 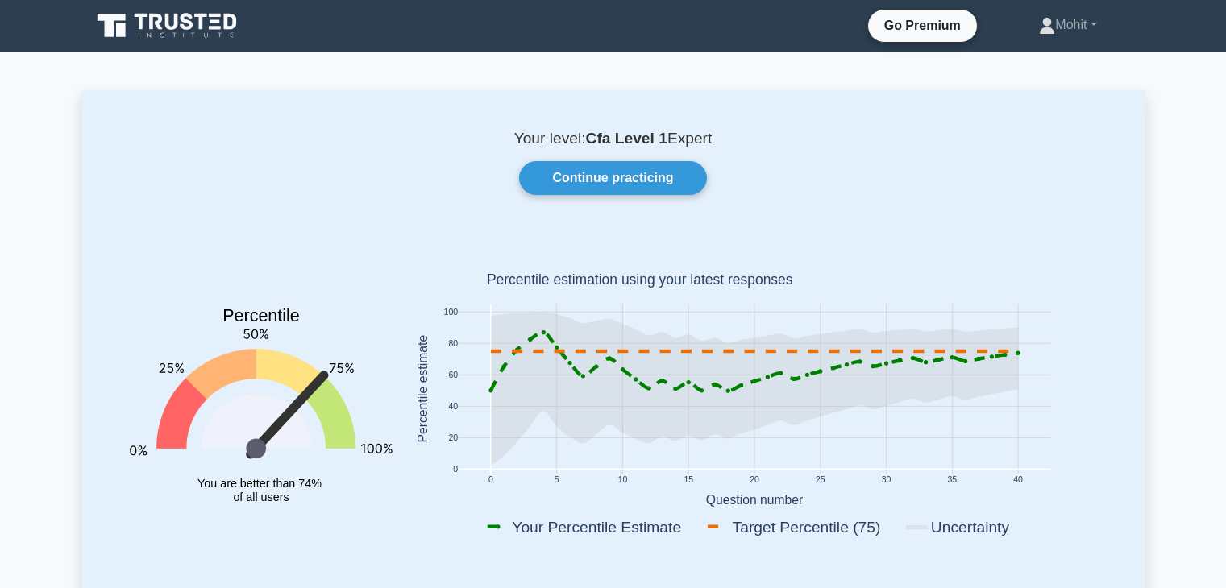 I want to click on tspan: of all users, so click(x=260, y=497).